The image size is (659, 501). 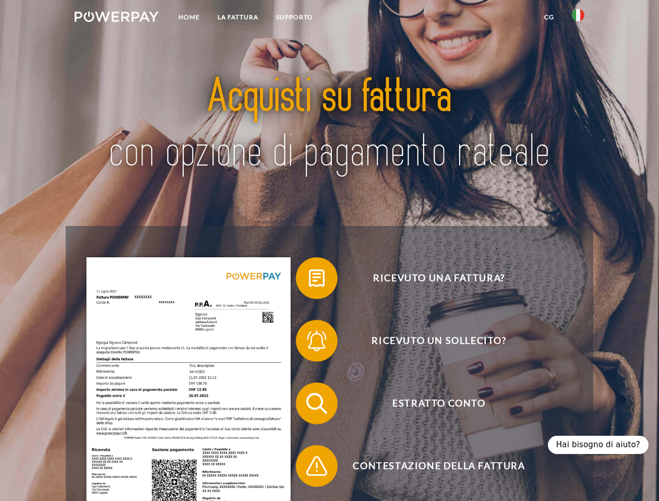 I want to click on button: Estratto conto, so click(x=432, y=404).